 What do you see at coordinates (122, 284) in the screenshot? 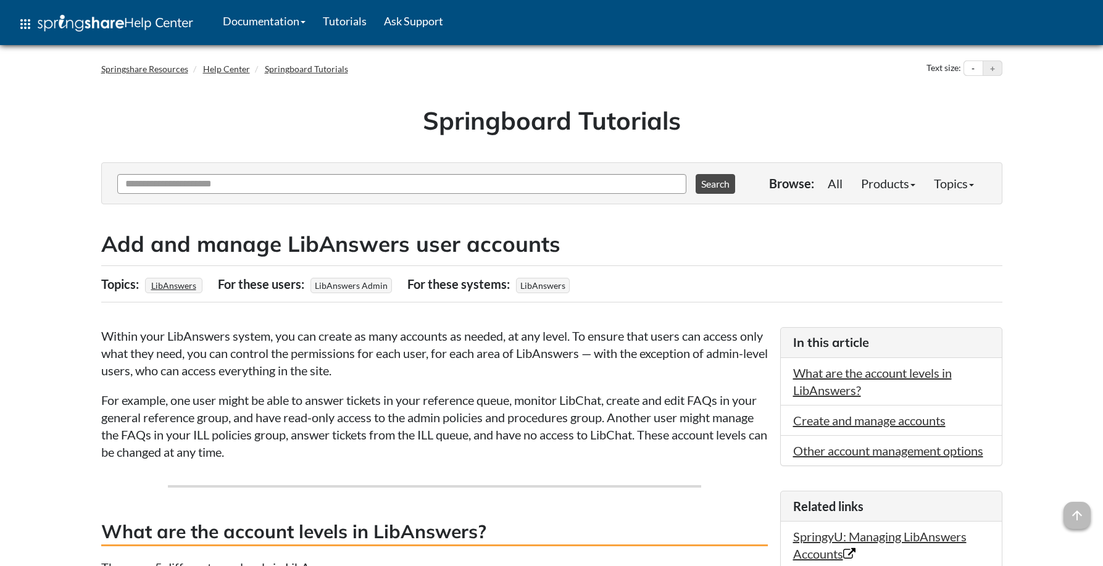
I see `div: Topics:` at bounding box center [122, 284].